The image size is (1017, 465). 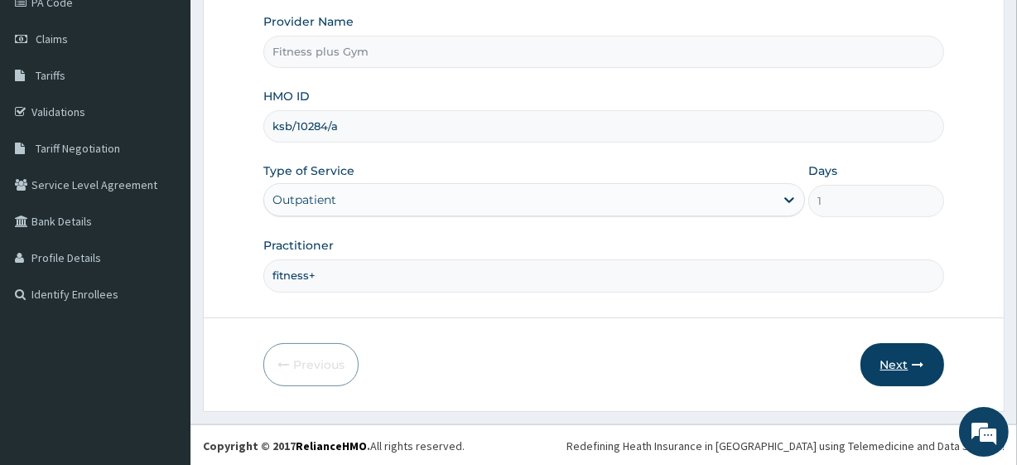 What do you see at coordinates (162, 215) in the screenshot?
I see `span: We're online!` at bounding box center [162, 215].